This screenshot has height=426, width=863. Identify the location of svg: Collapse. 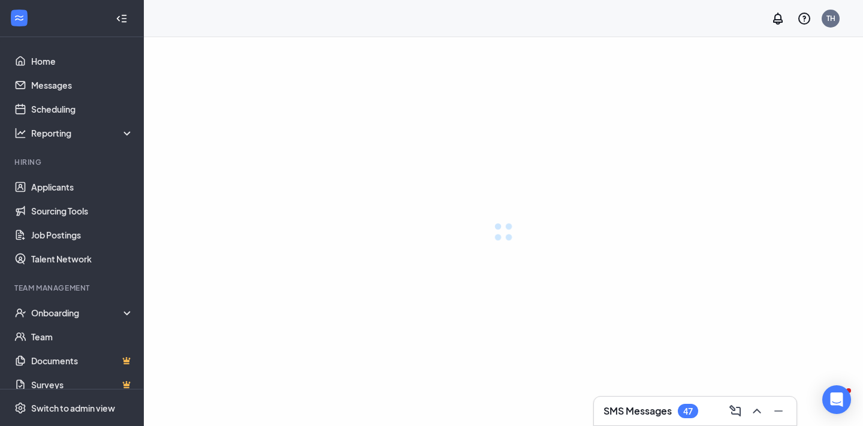
(122, 19).